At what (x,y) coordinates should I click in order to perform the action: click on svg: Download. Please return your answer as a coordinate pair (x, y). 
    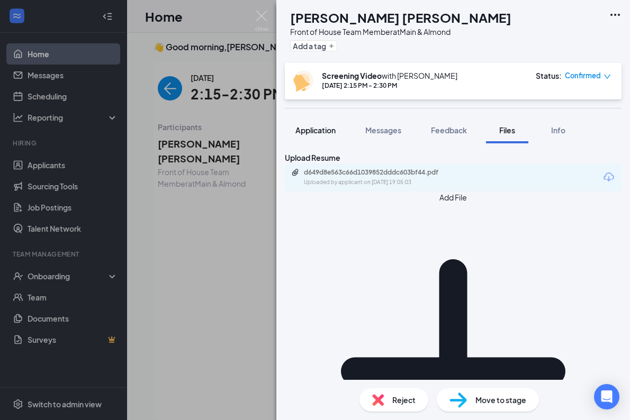
    Looking at the image, I should click on (609, 177).